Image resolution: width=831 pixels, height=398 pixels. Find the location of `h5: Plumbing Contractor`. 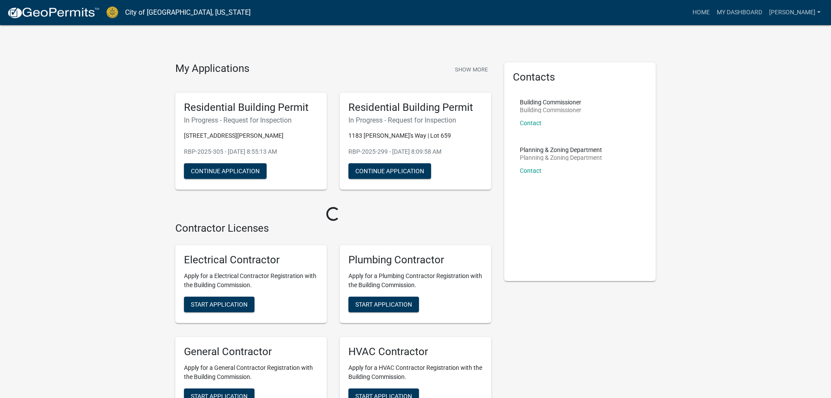

h5: Plumbing Contractor is located at coordinates (415, 260).